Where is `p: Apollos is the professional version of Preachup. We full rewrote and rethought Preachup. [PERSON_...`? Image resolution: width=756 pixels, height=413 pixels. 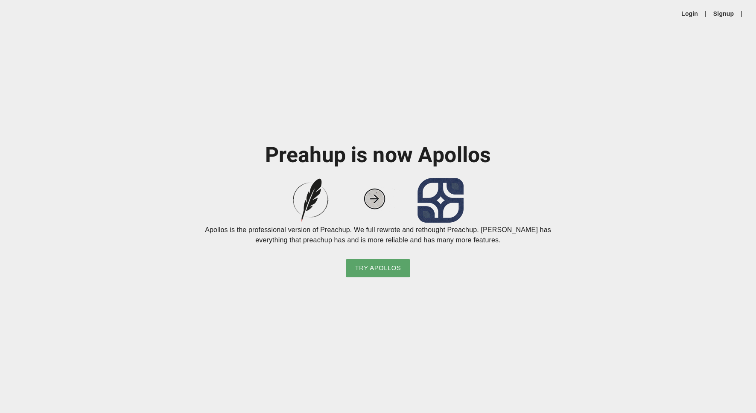
p: Apollos is the professional version of Preachup. We full rewrote and rethought Preachup. [PERSON_... is located at coordinates (378, 235).